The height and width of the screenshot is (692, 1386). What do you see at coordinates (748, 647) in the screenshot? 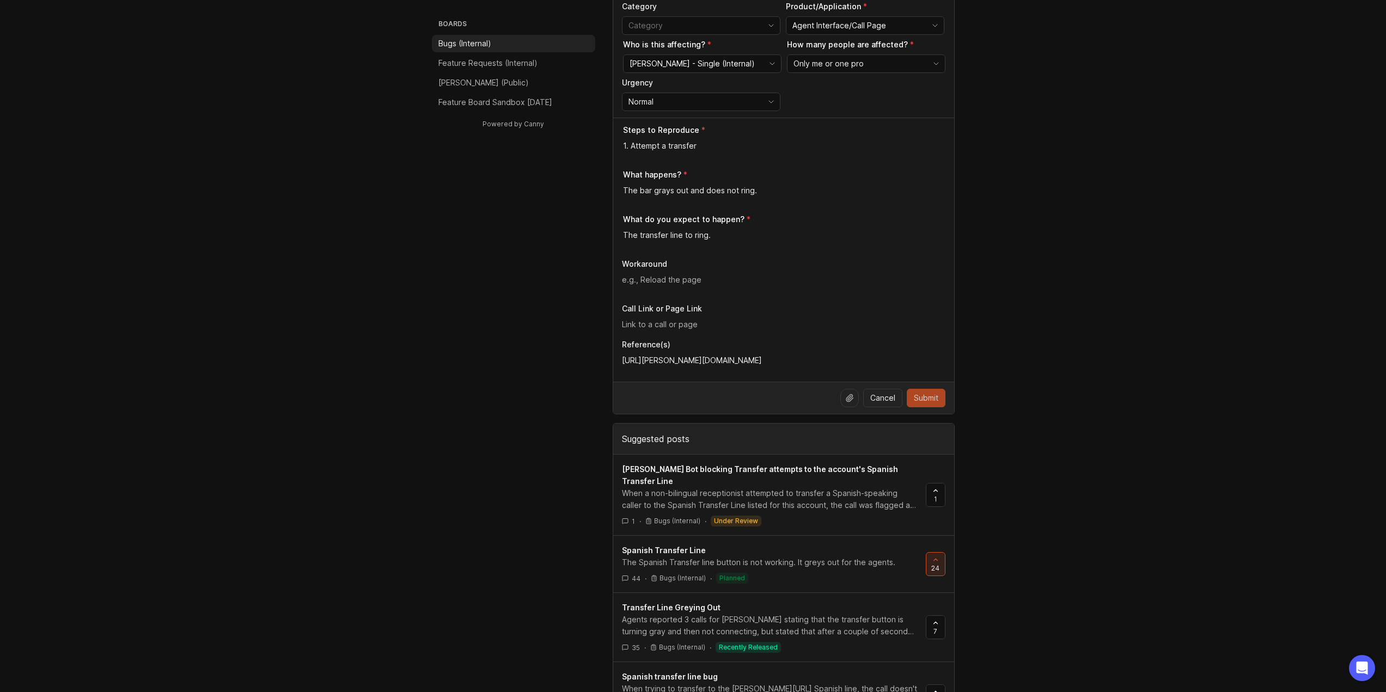
I see `p: recently released` at bounding box center [748, 647].